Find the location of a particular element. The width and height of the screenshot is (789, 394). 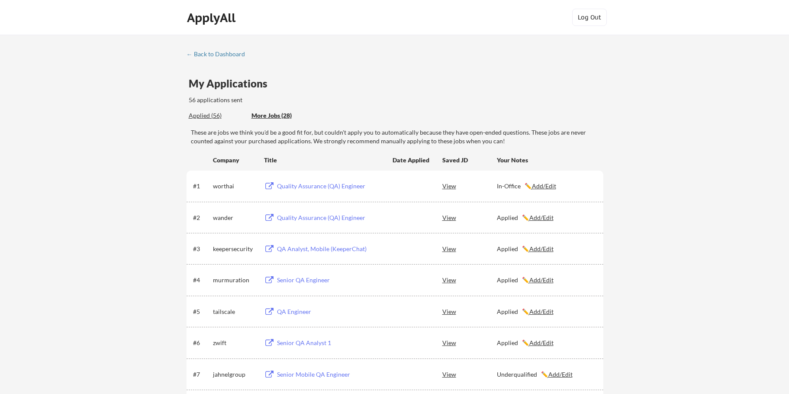

div: keepersecurity is located at coordinates (235, 249).